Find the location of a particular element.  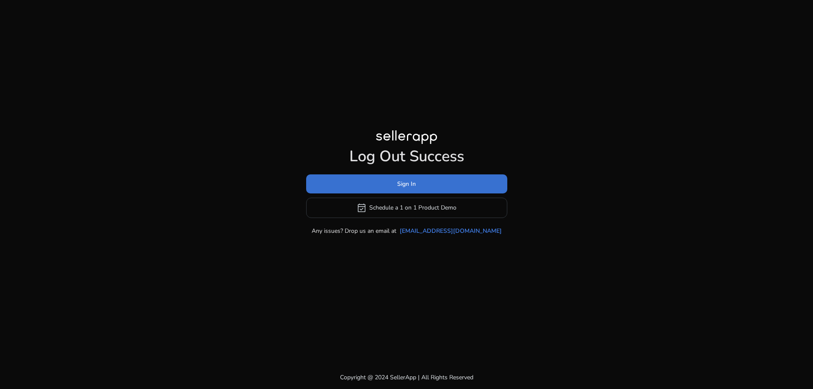

h1: Log Out Success is located at coordinates (406, 156).